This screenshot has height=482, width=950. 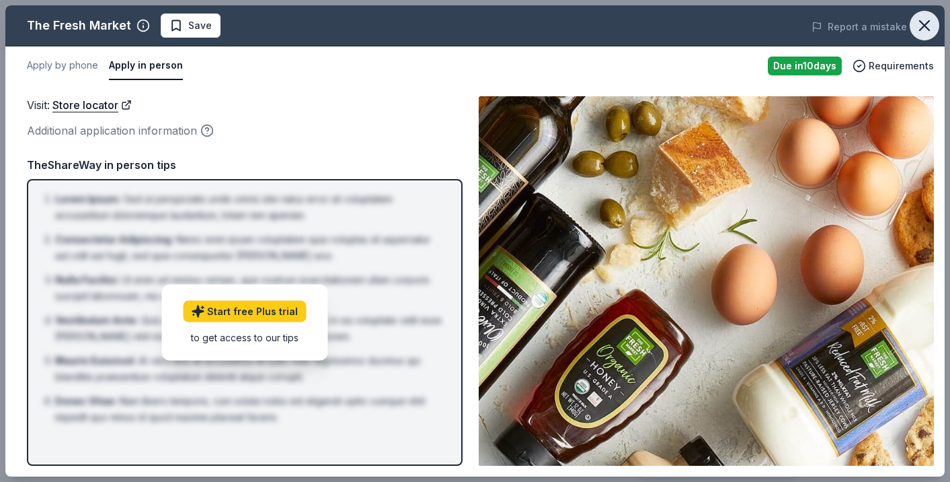 I want to click on div: Additional application information, so click(x=245, y=130).